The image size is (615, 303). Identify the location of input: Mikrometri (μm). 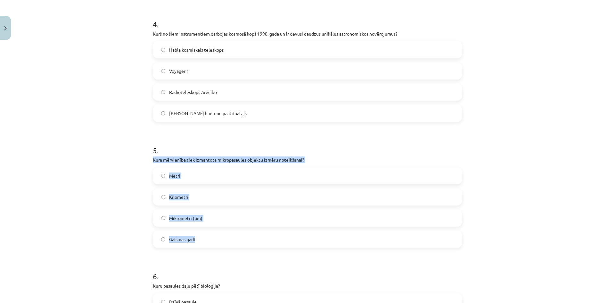
(163, 218).